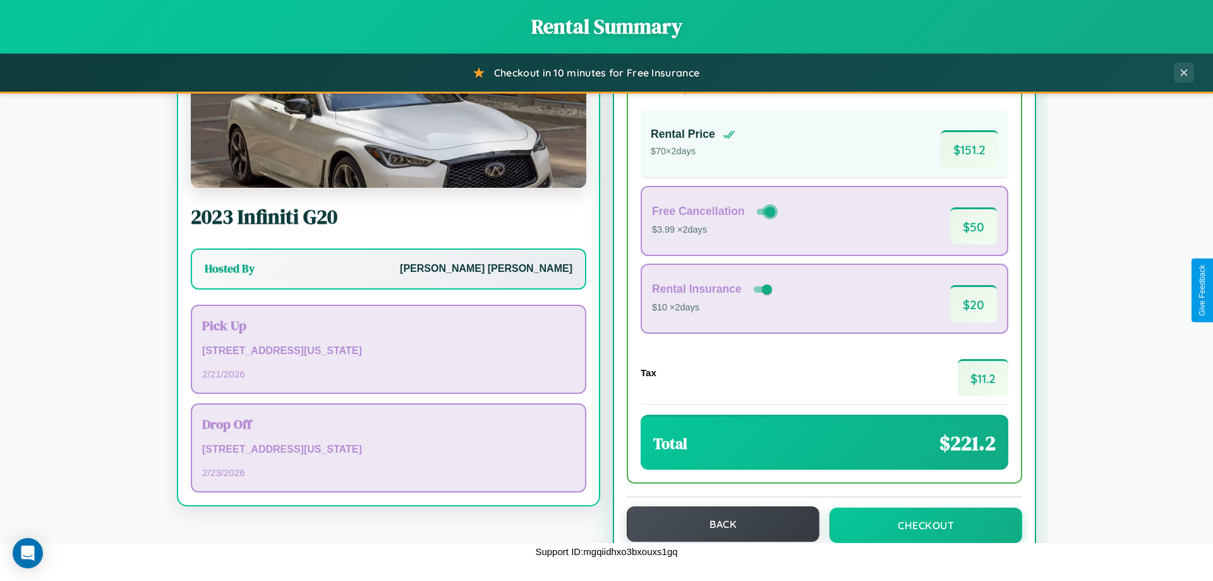 The height and width of the screenshot is (581, 1213). What do you see at coordinates (389, 217) in the screenshot?
I see `h2: 2023 Infiniti G20` at bounding box center [389, 217].